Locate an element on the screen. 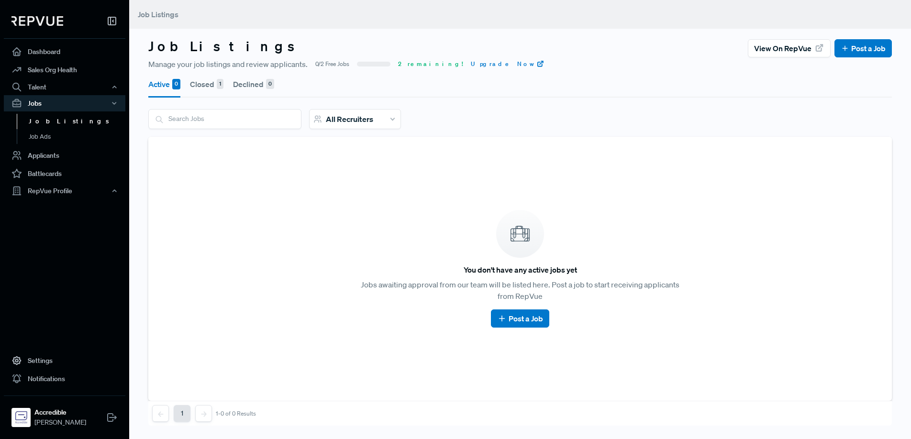 This screenshot has height=439, width=911. a: Dashboard is located at coordinates (65, 52).